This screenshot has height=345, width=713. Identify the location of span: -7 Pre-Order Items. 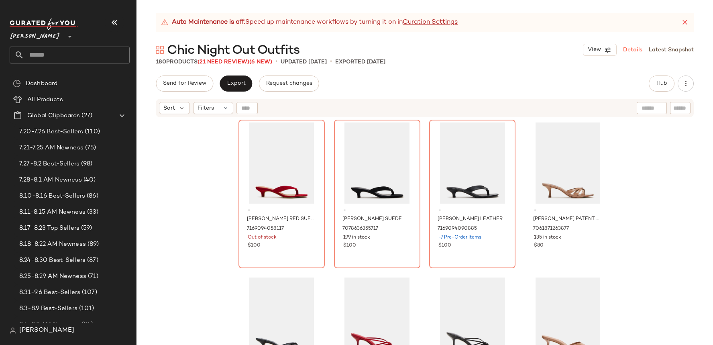
(459, 238).